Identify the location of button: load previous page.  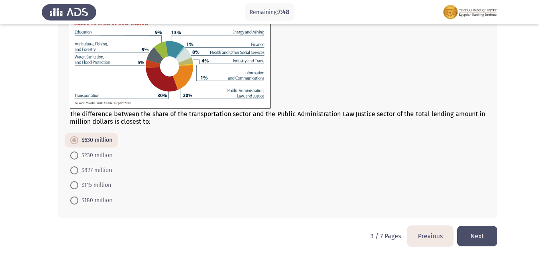
(431, 236).